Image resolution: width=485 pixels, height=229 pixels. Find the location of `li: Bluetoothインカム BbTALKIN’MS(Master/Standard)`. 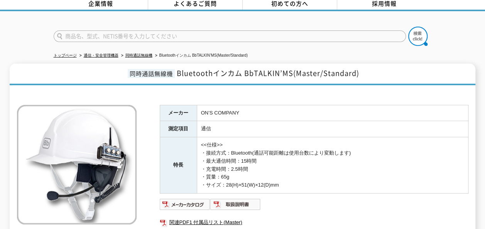

li: Bluetoothインカム BbTALKIN’MS(Master/Standard) is located at coordinates (201, 56).